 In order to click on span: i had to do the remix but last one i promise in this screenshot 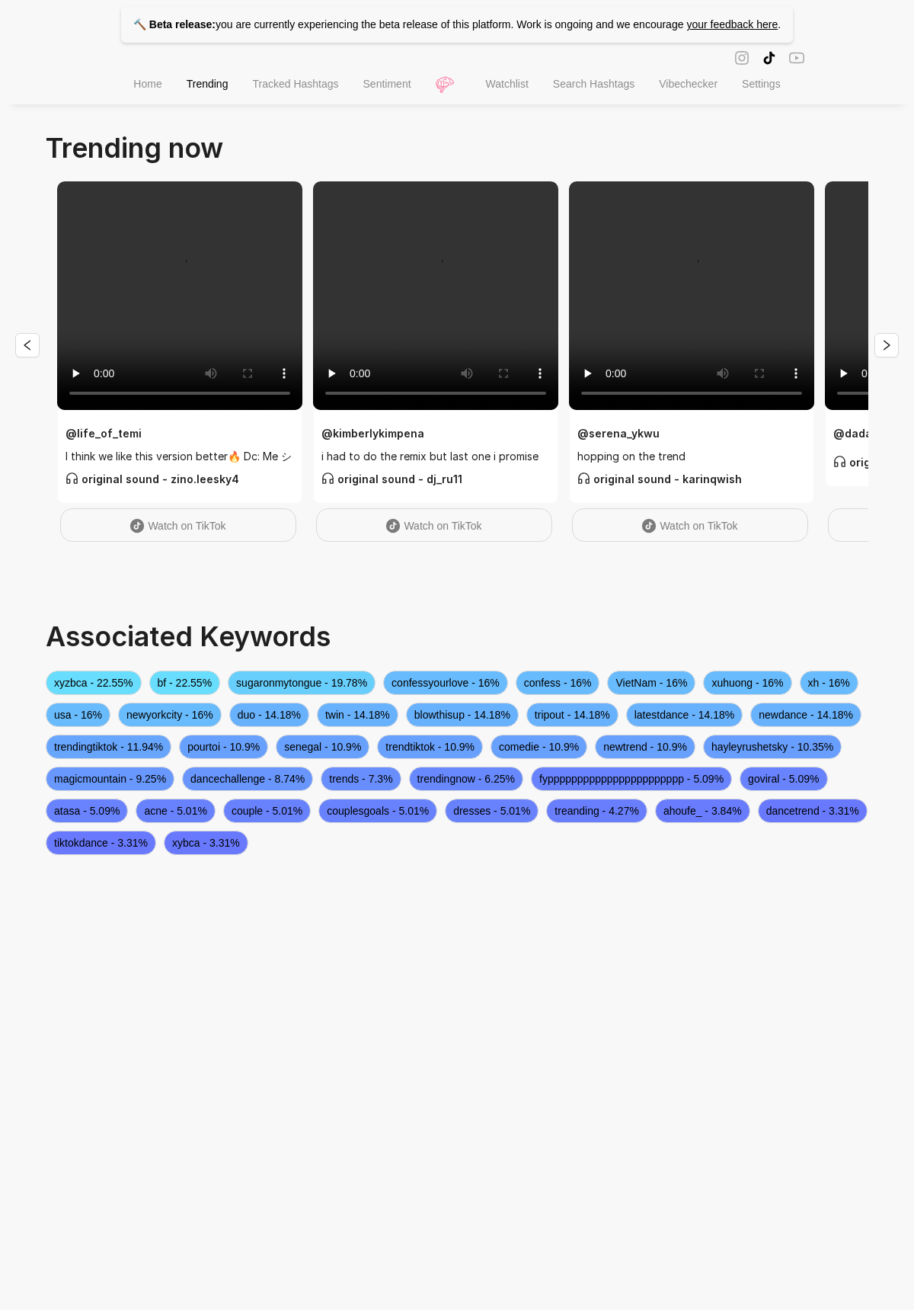, I will do `click(436, 456)`.